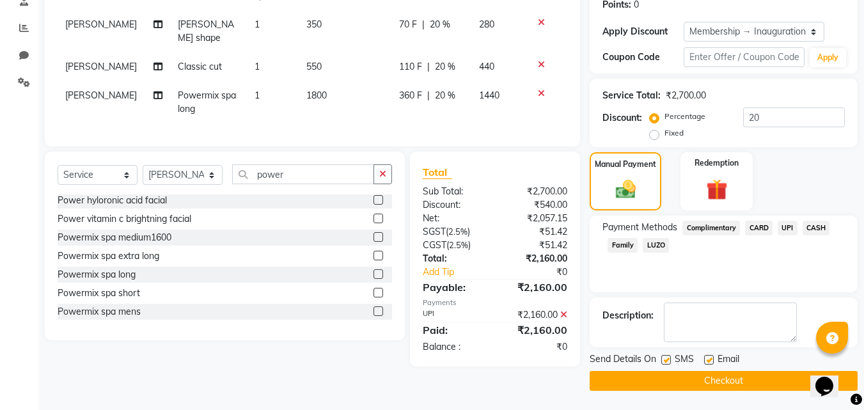 The image size is (864, 410). Describe the element at coordinates (454, 330) in the screenshot. I see `div: Paid:` at that location.